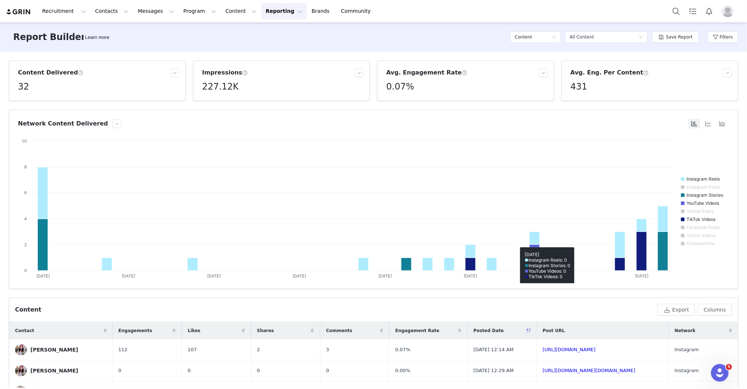  I want to click on text: YouTube Videos, so click(703, 203).